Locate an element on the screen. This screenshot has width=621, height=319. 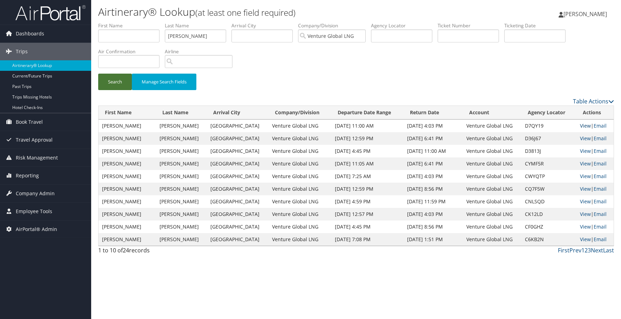
a: Last is located at coordinates (608, 250).